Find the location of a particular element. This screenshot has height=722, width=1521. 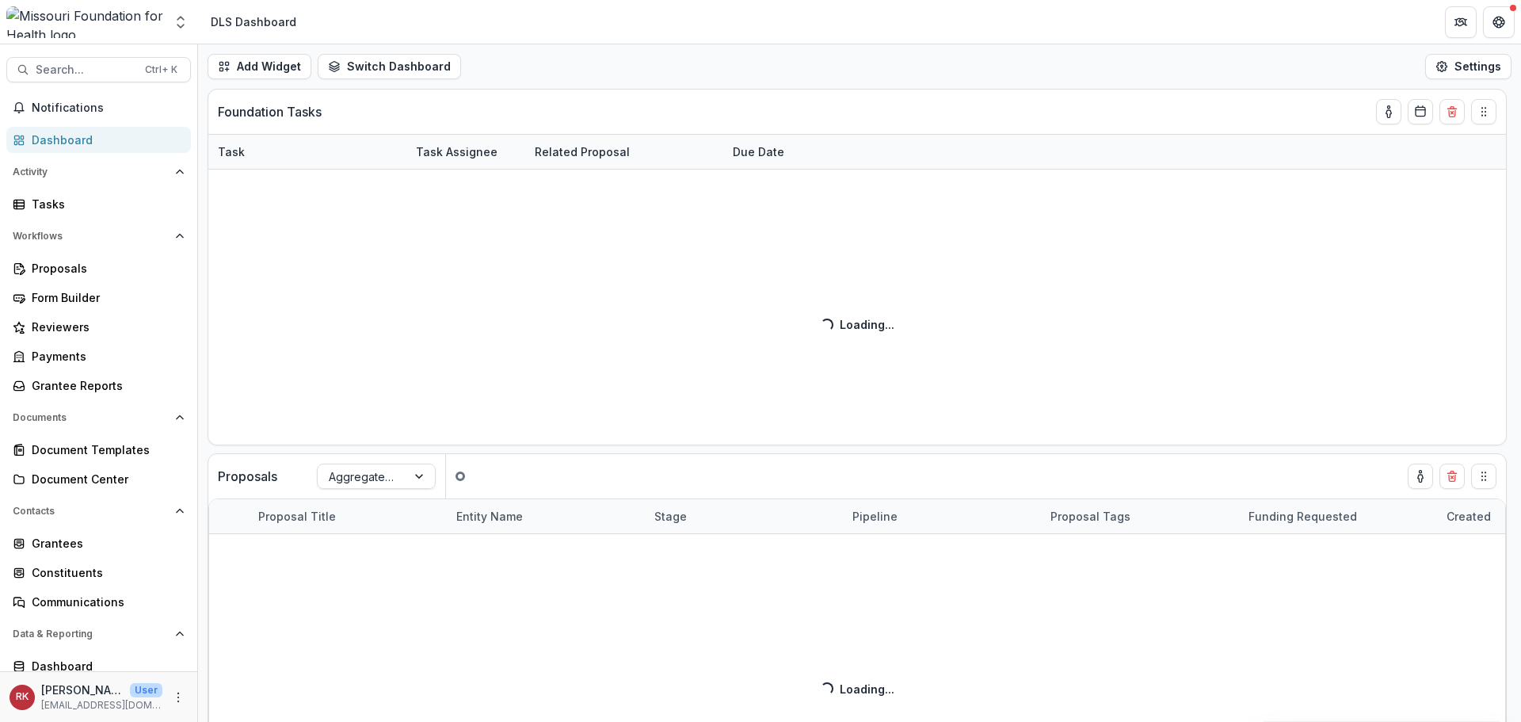

span: Data & Reporting is located at coordinates (90, 634).